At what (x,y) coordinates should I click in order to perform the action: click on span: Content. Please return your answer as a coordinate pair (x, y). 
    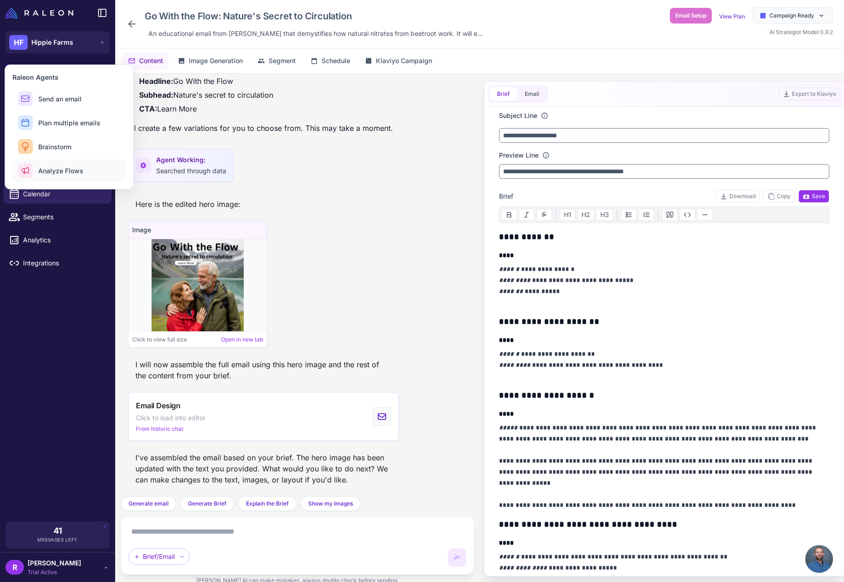
    Looking at the image, I should click on (151, 61).